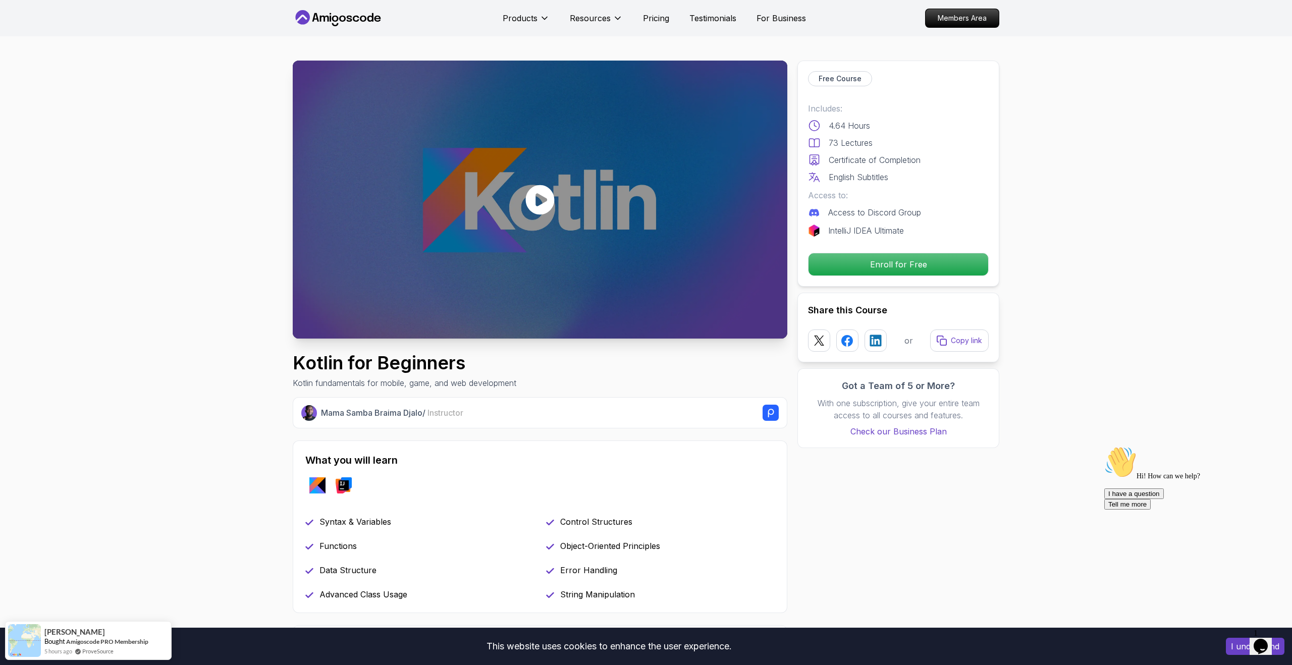 This screenshot has width=1292, height=665. Describe the element at coordinates (850, 143) in the screenshot. I see `p: 73 Lectures` at that location.